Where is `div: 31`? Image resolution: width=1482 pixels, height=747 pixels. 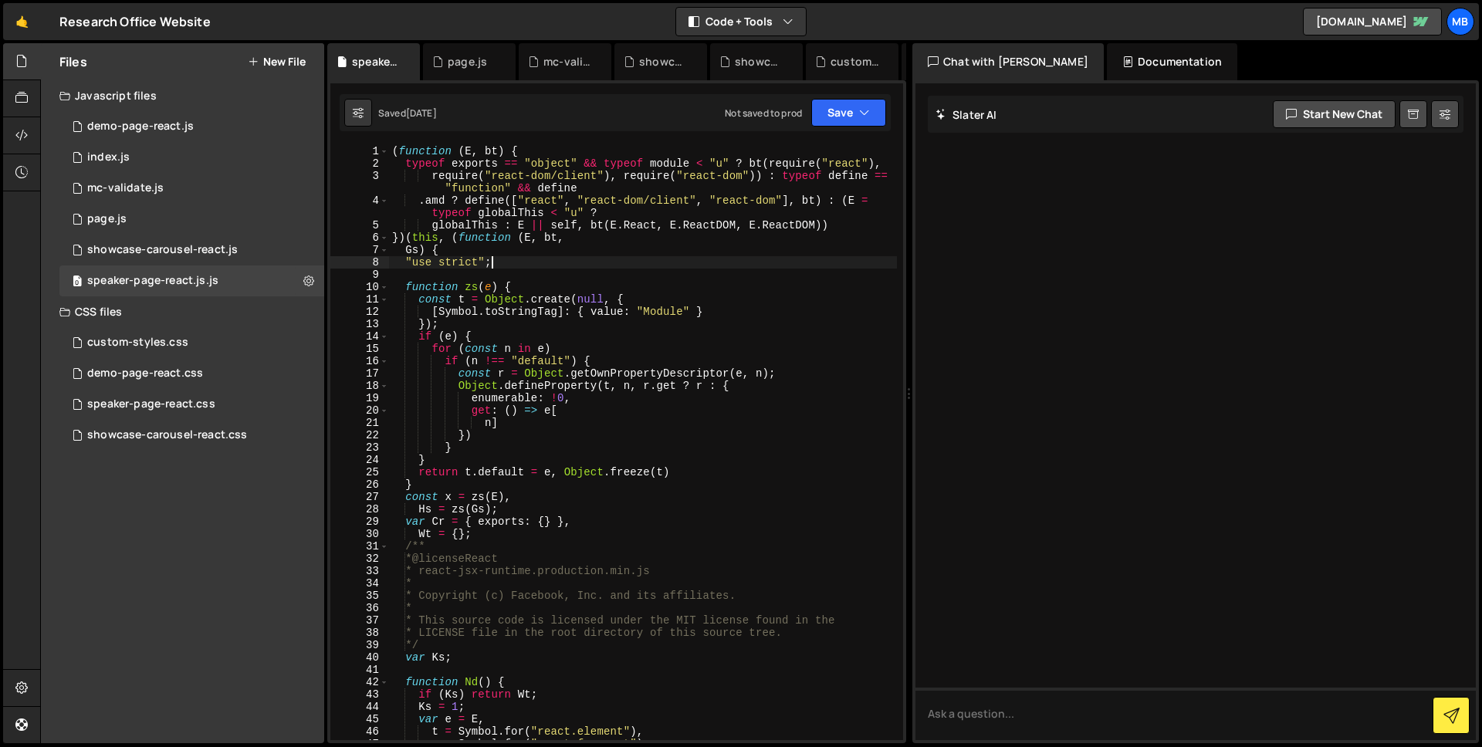 div: 31 is located at coordinates (360, 546).